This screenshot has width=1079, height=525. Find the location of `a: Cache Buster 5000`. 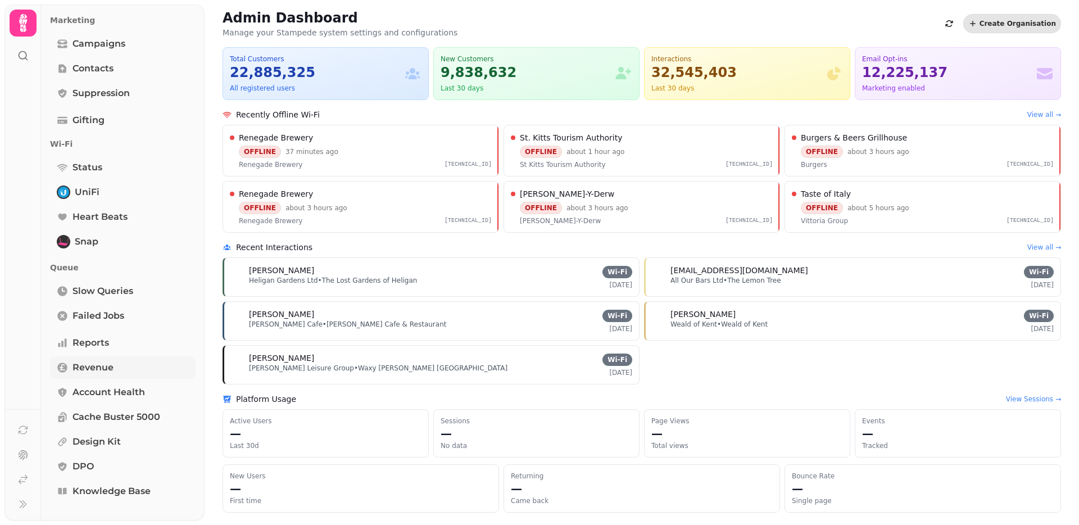

a: Cache Buster 5000 is located at coordinates (123, 417).